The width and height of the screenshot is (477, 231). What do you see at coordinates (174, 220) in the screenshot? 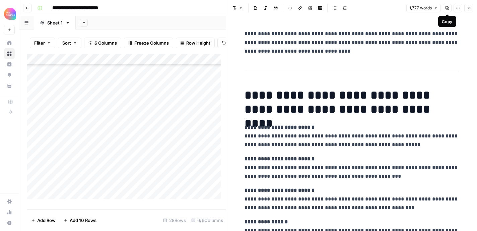
I see `div: 28 Rows` at bounding box center [174, 220].